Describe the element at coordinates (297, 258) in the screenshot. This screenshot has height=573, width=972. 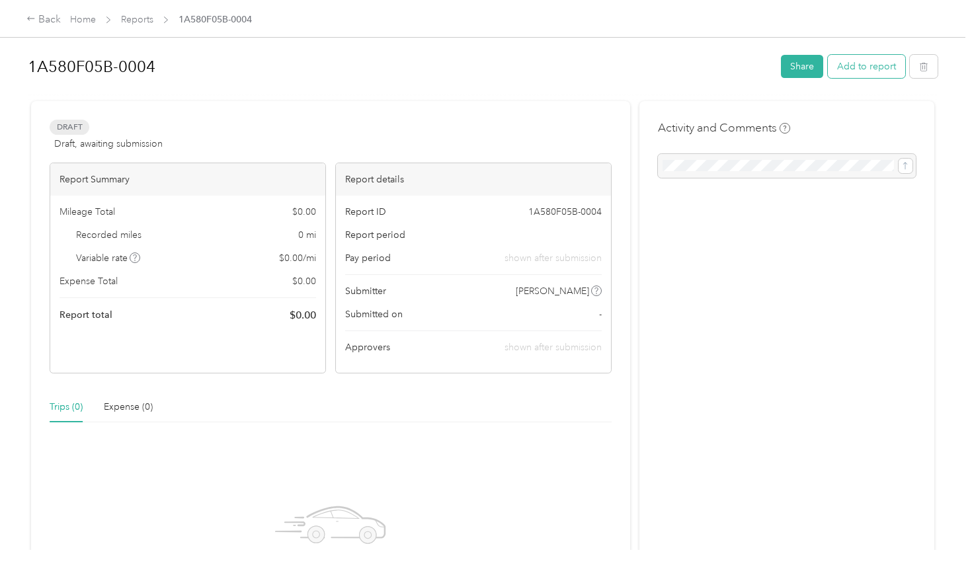
I see `span: $ 0.00 / mi` at that location.